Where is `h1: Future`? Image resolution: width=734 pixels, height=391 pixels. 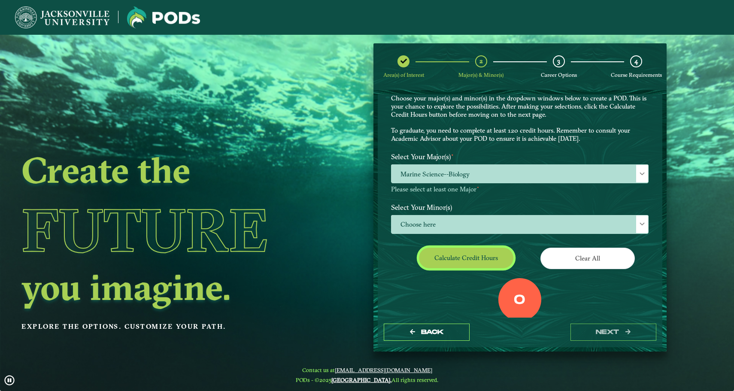 h1: Future is located at coordinates (165, 230).